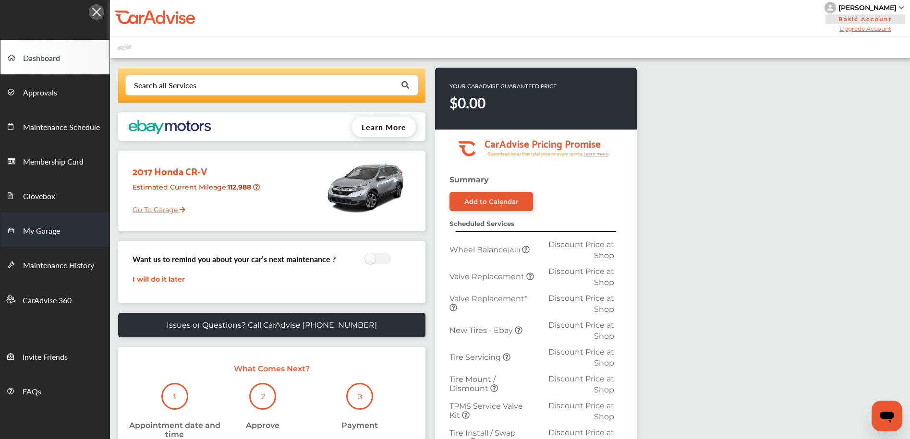 This screenshot has height=439, width=910. What do you see at coordinates (240, 187) in the screenshot?
I see `strong: 112,988` at bounding box center [240, 187].